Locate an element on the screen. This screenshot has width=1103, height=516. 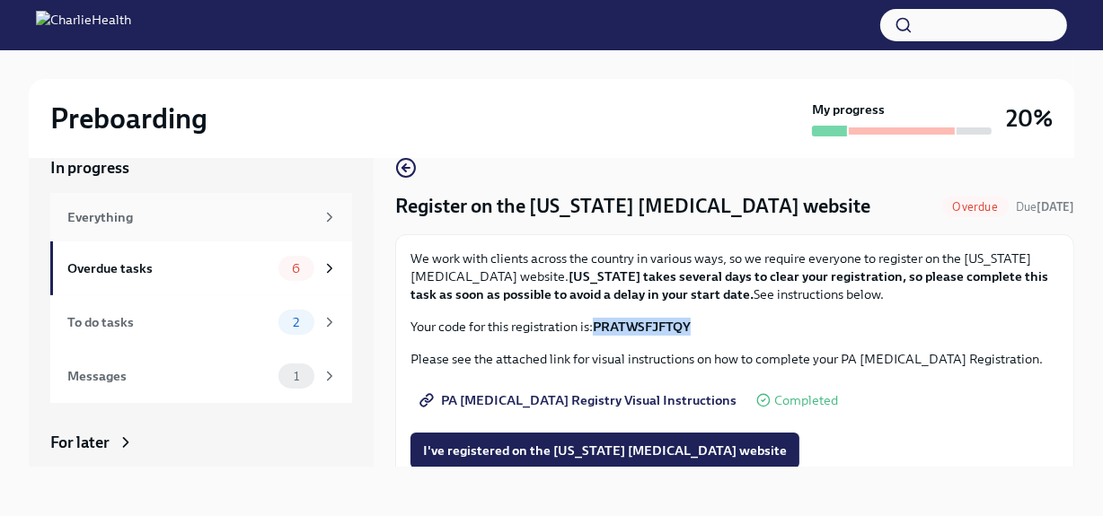
p: Your code for this registration is: is located at coordinates (735, 327).